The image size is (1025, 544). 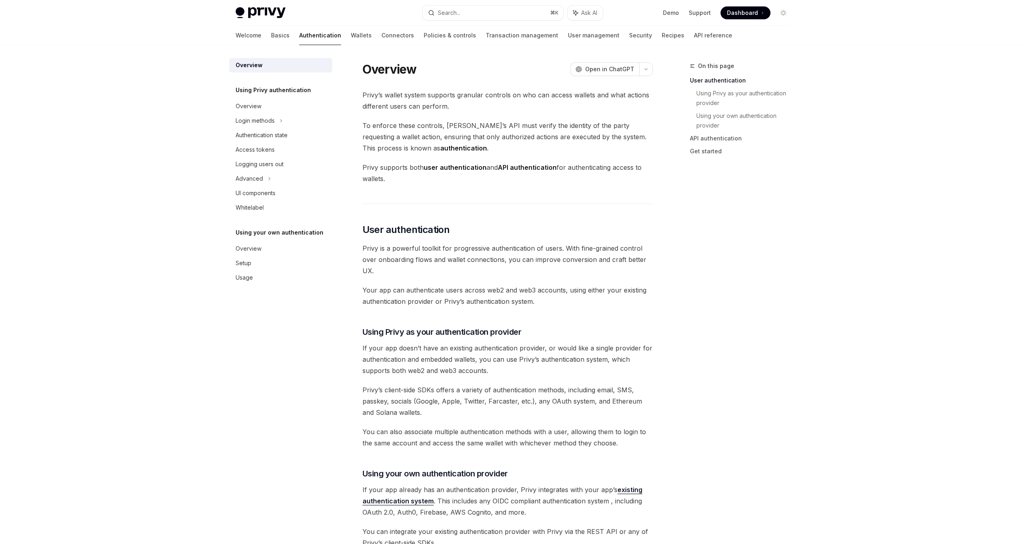 What do you see at coordinates (281, 150) in the screenshot?
I see `a: Access tokens` at bounding box center [281, 150].